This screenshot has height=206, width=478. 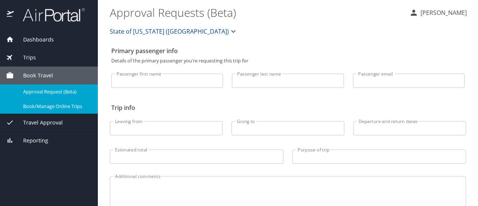 I want to click on span: Trips, so click(x=25, y=58).